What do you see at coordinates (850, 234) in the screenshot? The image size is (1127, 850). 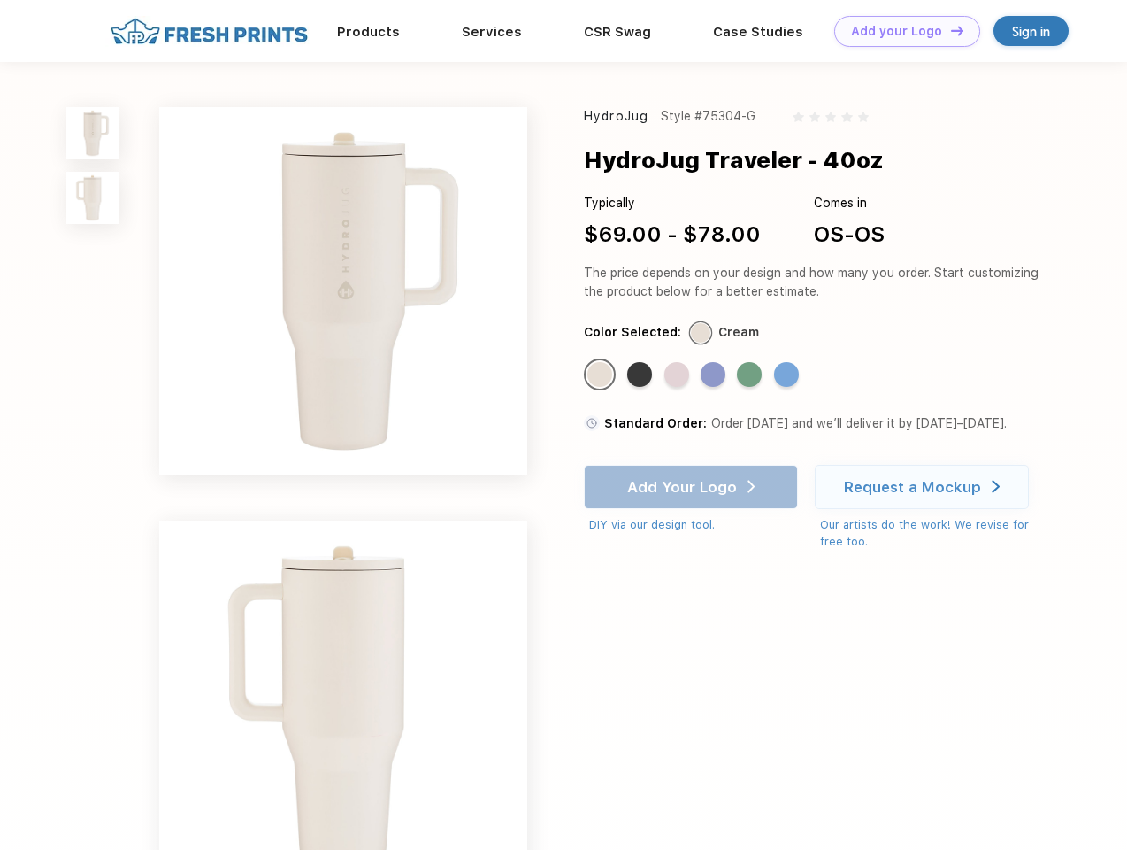 I see `div: OS-OS` at bounding box center [850, 234].